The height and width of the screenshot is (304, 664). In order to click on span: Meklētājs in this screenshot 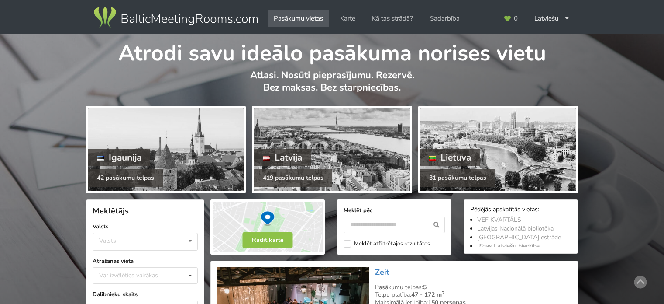, I will do `click(111, 211)`.